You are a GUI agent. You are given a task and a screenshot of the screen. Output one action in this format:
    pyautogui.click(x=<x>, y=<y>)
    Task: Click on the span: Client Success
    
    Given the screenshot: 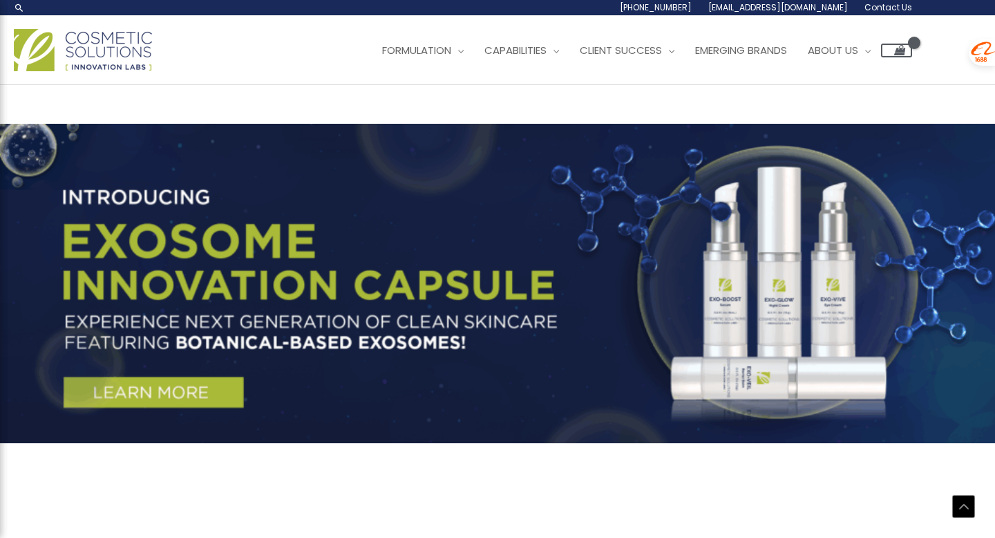 What is the action you would take?
    pyautogui.click(x=621, y=50)
    